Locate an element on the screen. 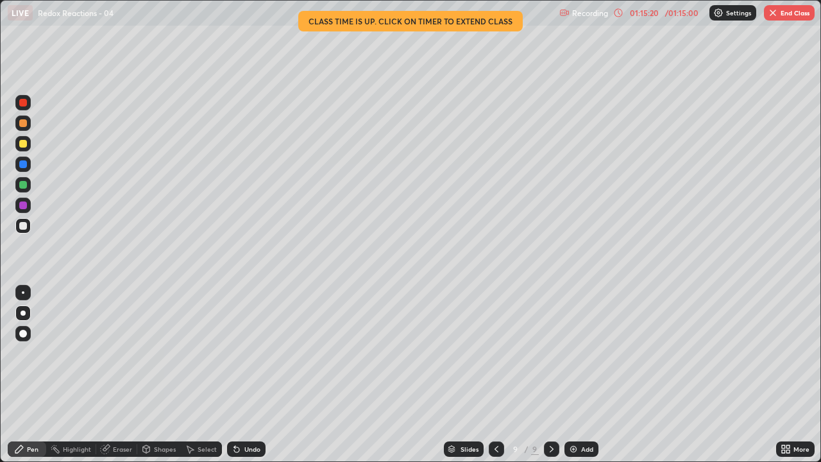 The width and height of the screenshot is (821, 462). div: Highlight is located at coordinates (77, 449).